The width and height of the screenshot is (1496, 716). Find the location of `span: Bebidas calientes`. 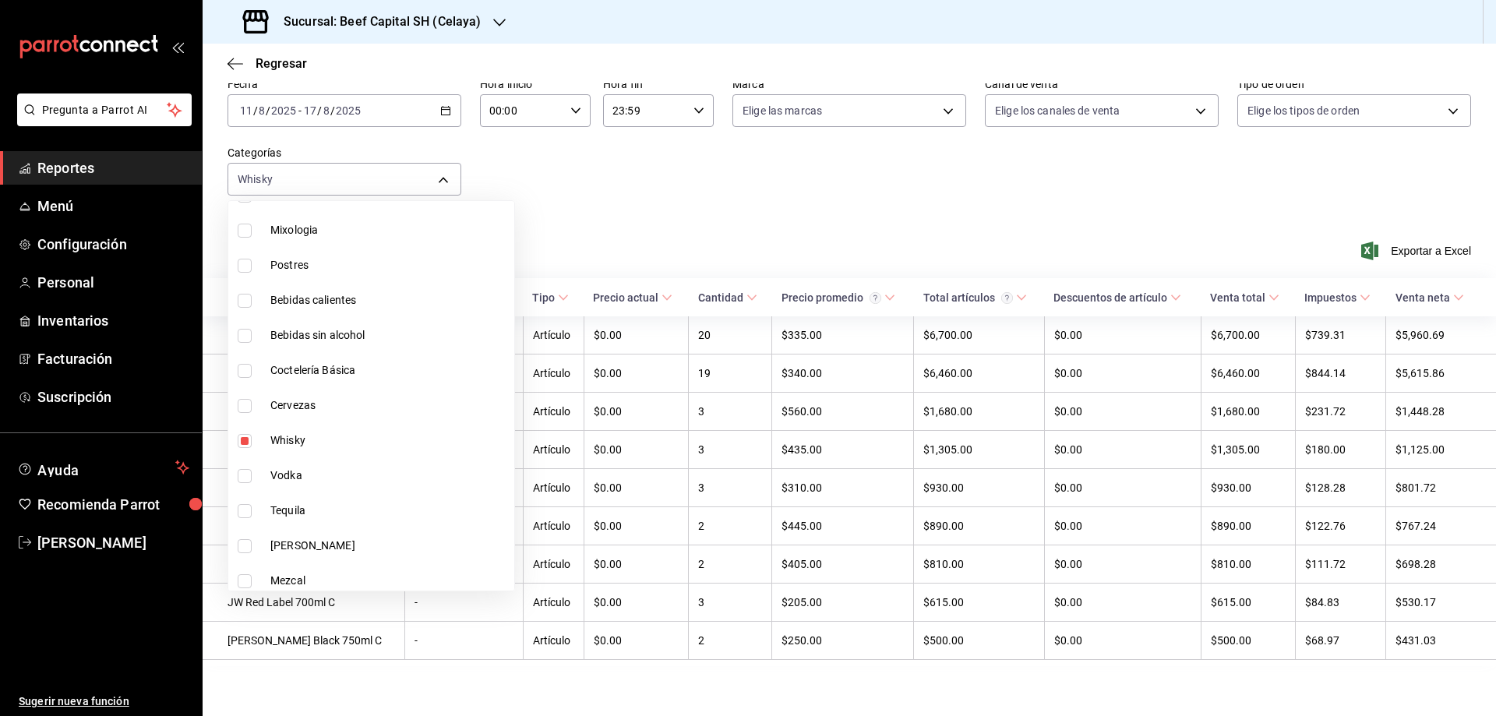

span: Bebidas calientes is located at coordinates (389, 300).